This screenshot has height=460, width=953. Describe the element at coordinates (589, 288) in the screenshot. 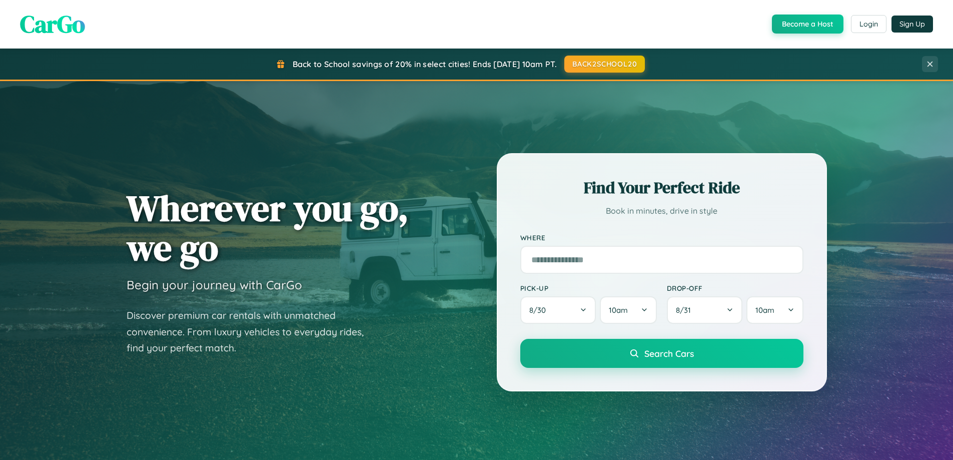

I see `label: Pick-up` at that location.